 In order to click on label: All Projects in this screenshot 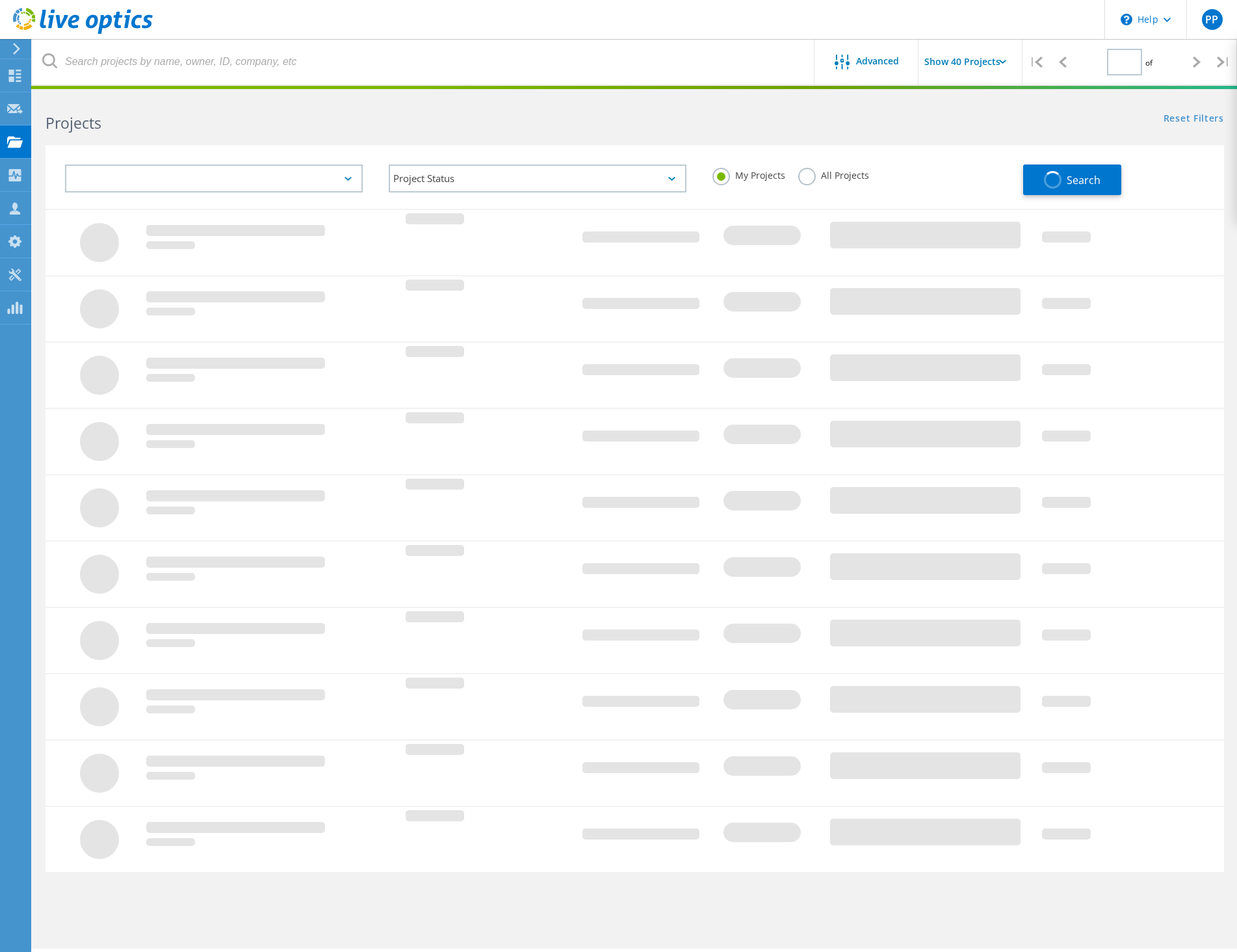, I will do `click(834, 174)`.